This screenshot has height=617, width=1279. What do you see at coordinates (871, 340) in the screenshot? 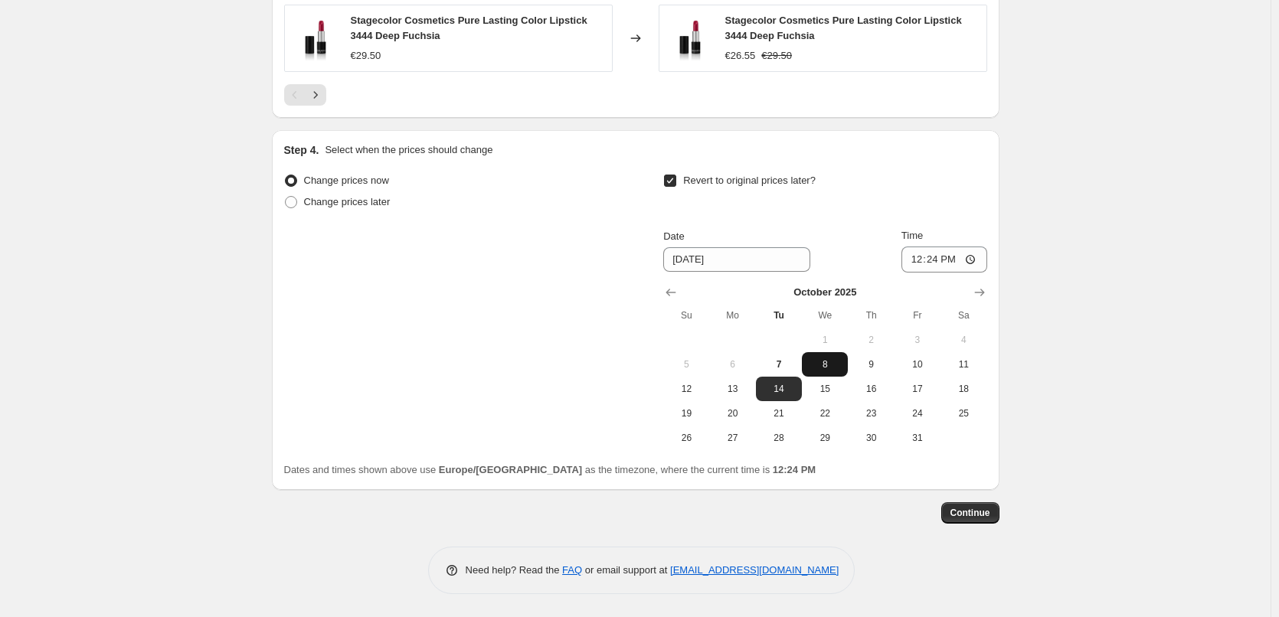
I see `button: Thursday October 2 2025` at bounding box center [871, 340].